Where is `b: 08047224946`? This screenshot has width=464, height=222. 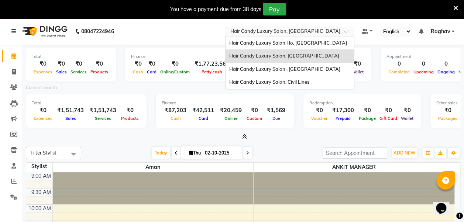 b: 08047224946 is located at coordinates (97, 31).